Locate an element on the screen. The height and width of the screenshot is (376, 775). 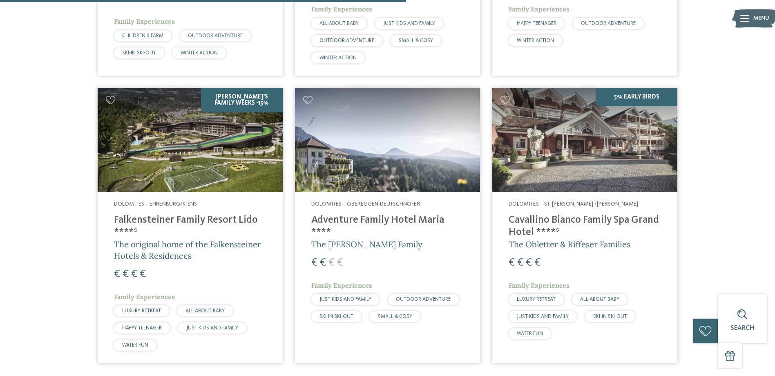
span: Dolomites – Obereggen-Deutschnofen is located at coordinates (366, 204).